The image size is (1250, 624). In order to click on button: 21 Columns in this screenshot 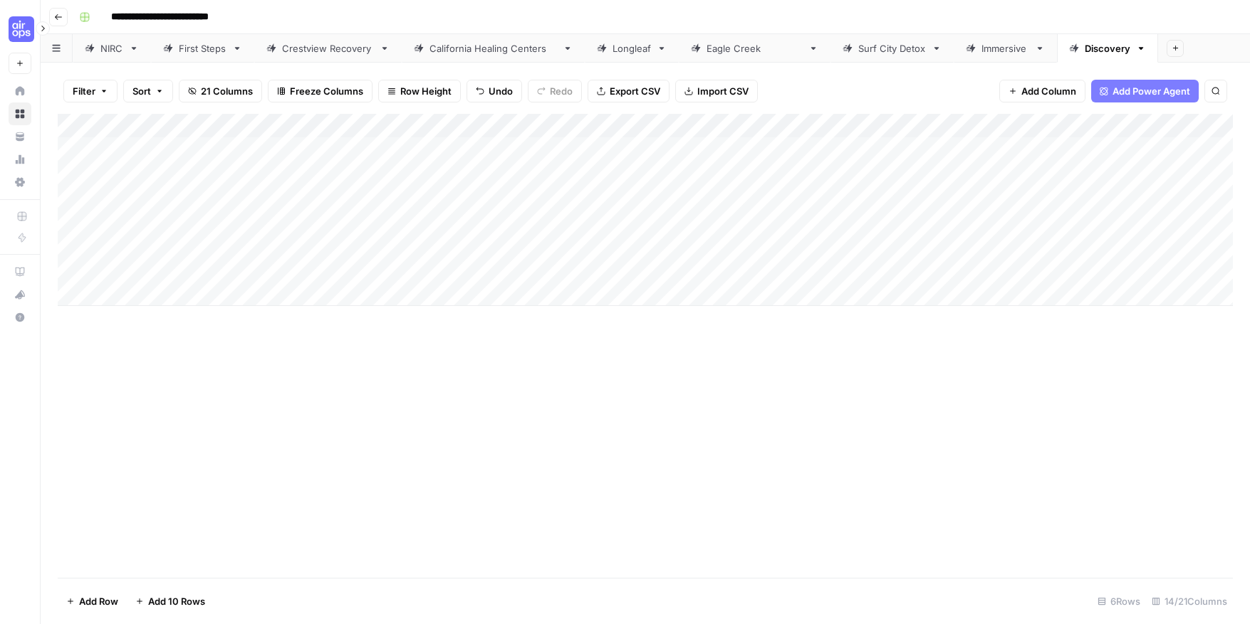, I will do `click(220, 91)`.